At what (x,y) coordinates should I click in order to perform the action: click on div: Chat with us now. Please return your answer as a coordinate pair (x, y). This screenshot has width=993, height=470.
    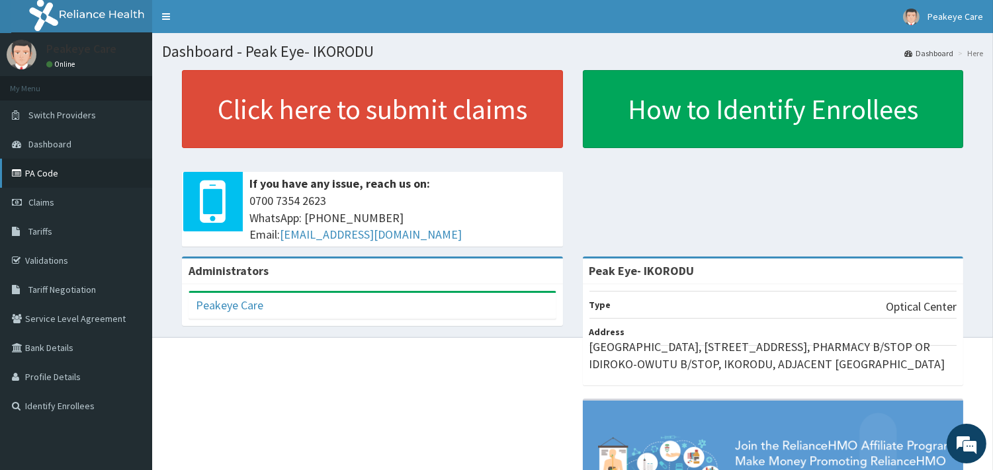
    Looking at the image, I should click on (146, 83).